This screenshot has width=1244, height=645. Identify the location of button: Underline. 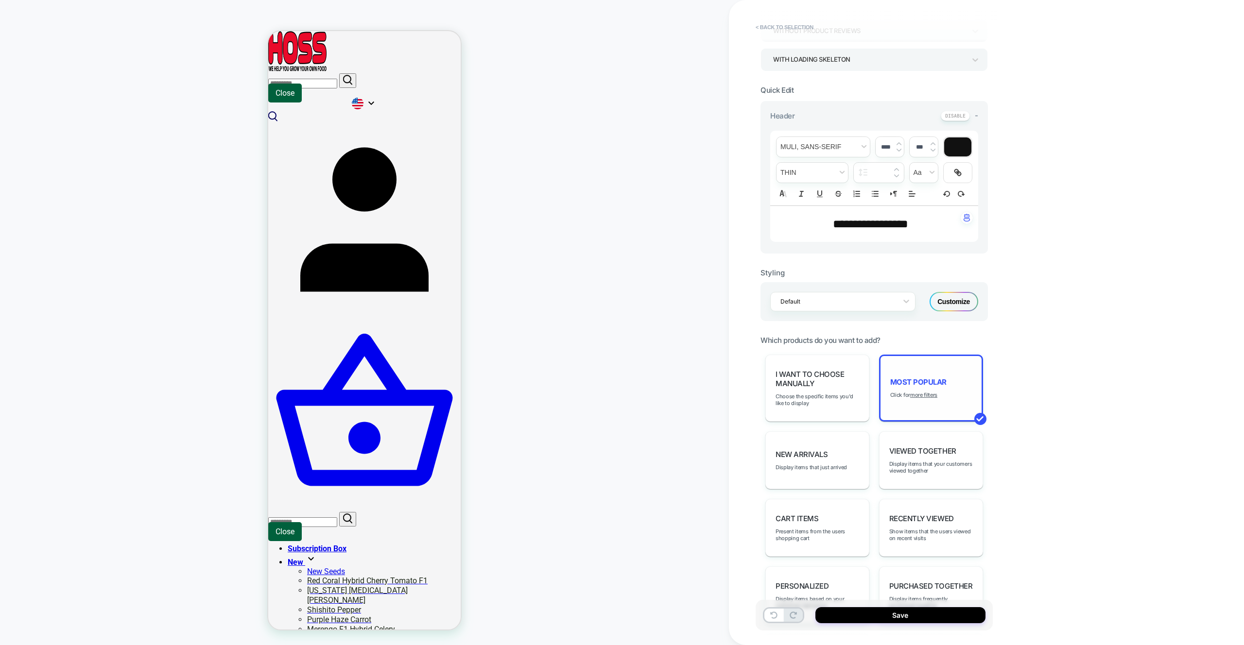
(820, 194).